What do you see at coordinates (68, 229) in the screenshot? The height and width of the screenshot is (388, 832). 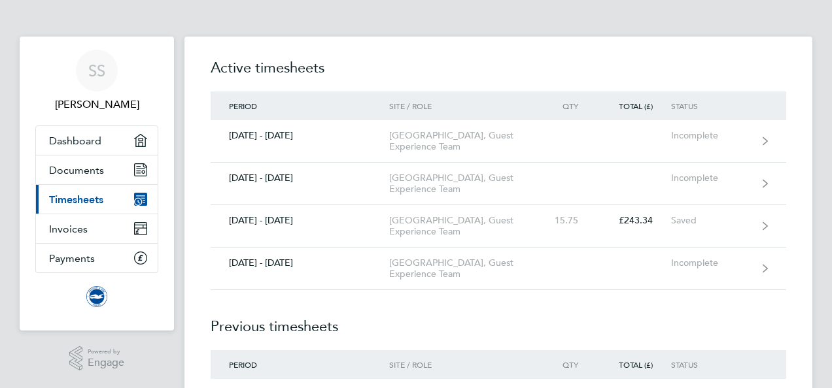 I see `span: Invoices` at bounding box center [68, 229].